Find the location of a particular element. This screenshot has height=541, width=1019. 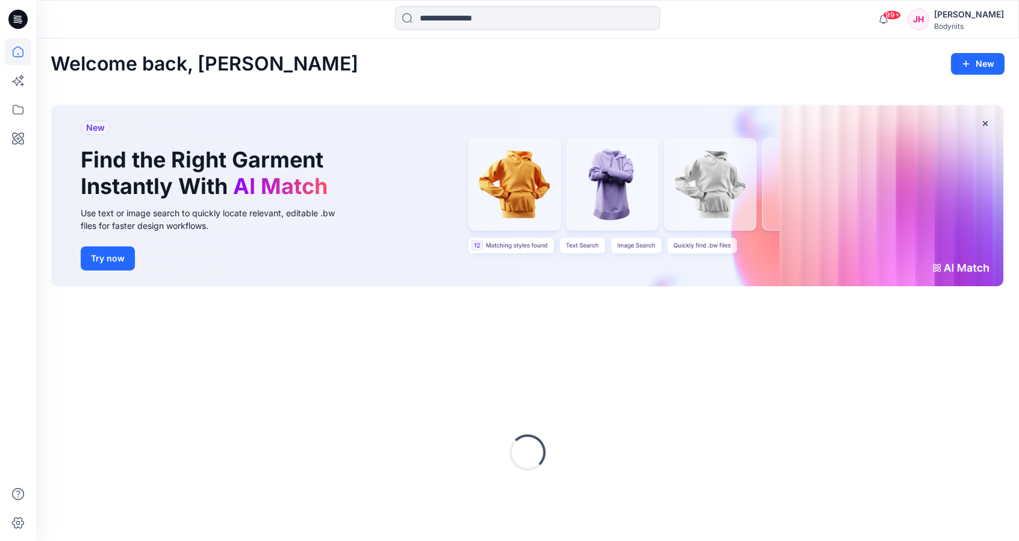

button: New is located at coordinates (978, 64).